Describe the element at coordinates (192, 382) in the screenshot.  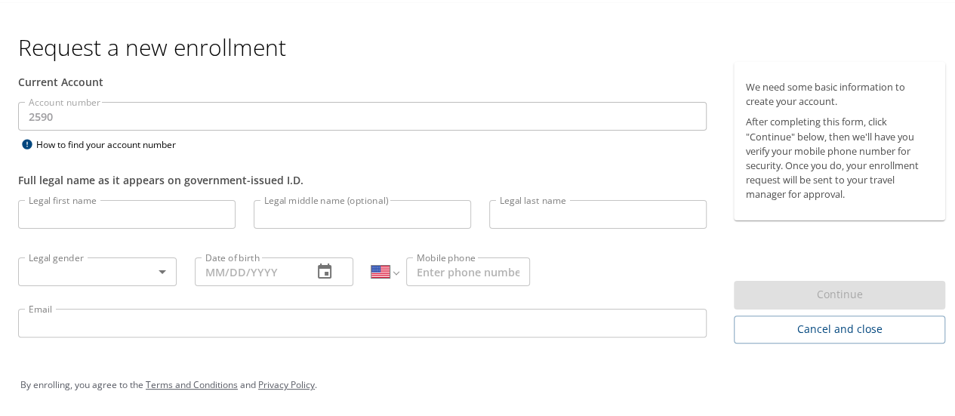
I see `a: Terms and Conditions` at that location.